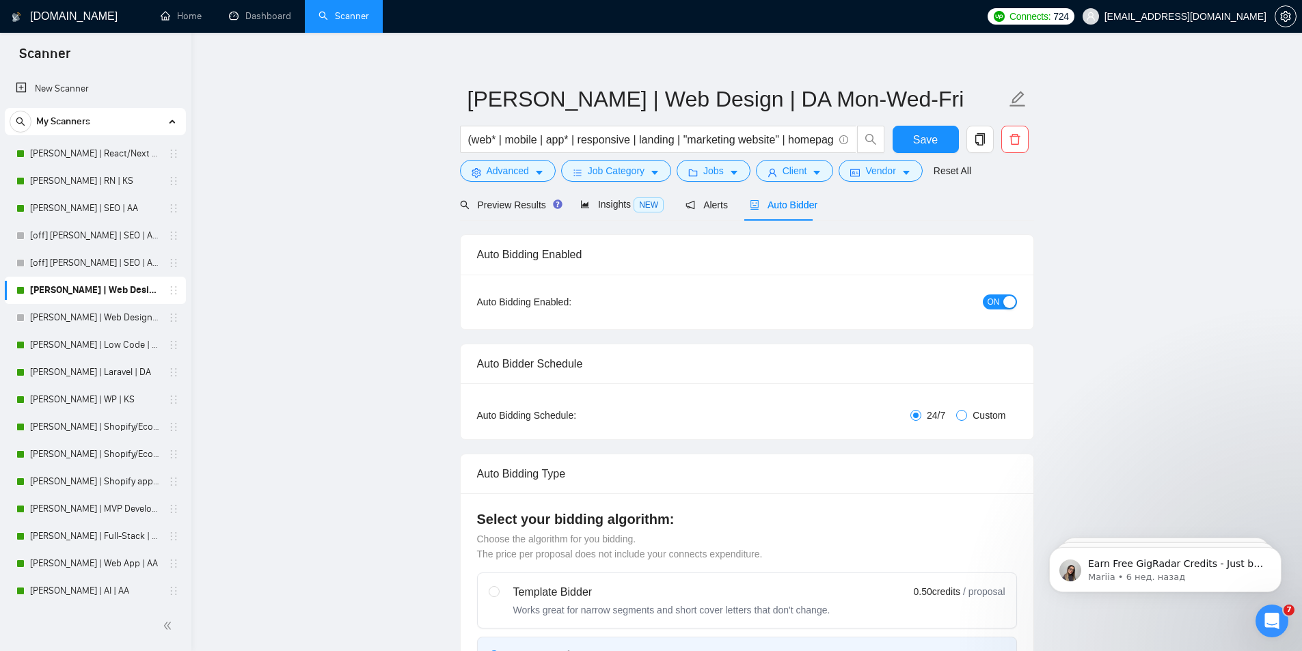  I want to click on span: 7, so click(1289, 610).